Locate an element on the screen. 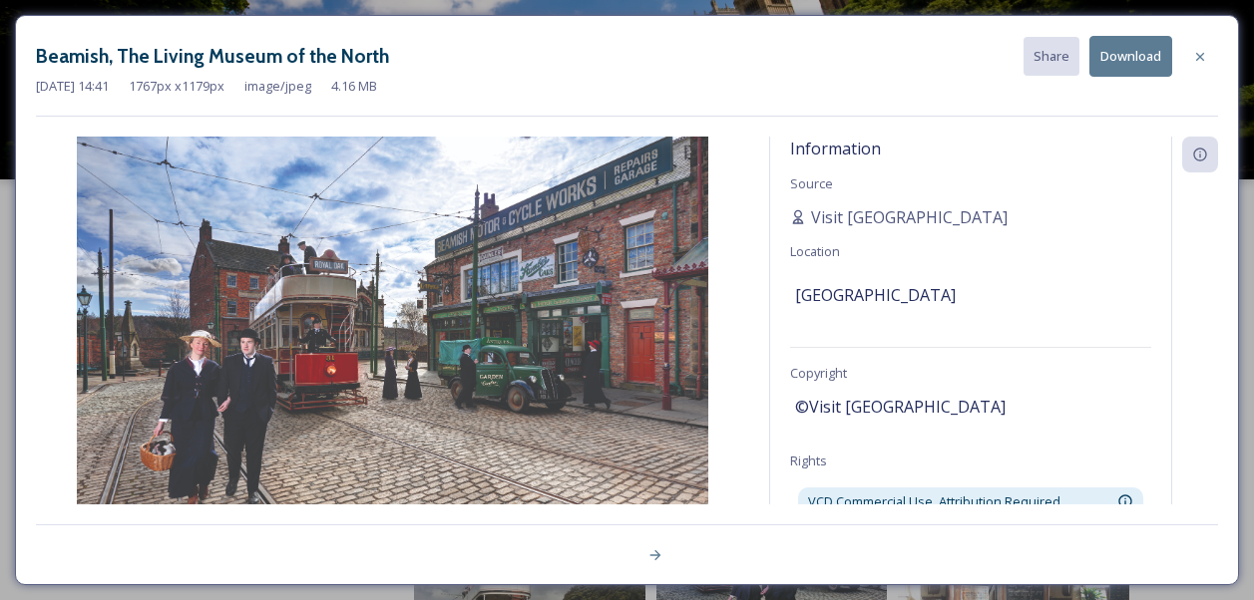 The width and height of the screenshot is (1254, 600). span: Copyright is located at coordinates (818, 373).